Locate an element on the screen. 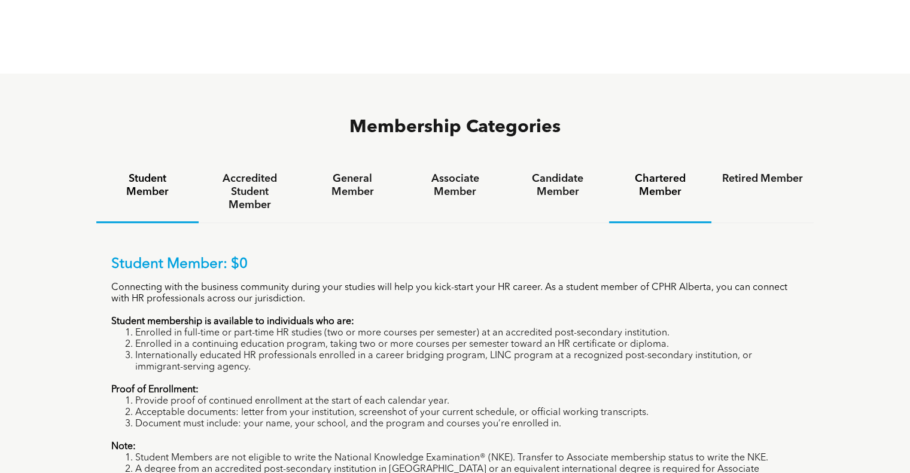 This screenshot has height=473, width=910. h4: Candidate Member is located at coordinates (557, 186).